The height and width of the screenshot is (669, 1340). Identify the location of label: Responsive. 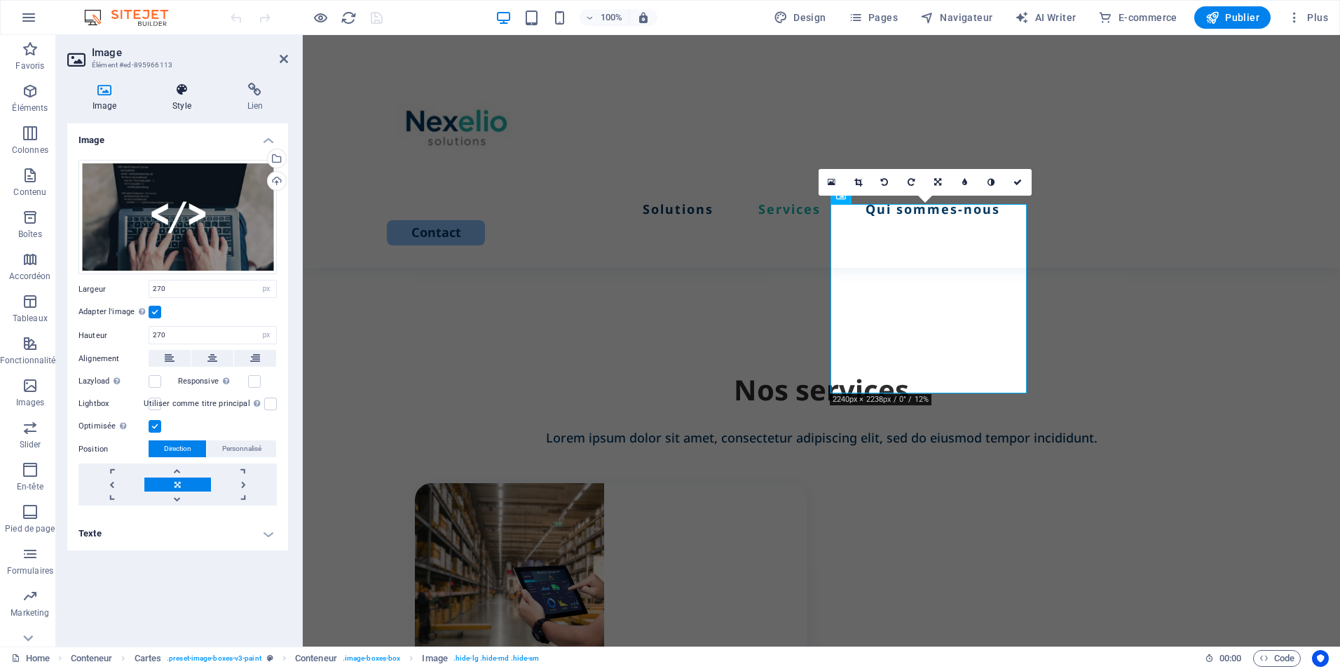
(213, 381).